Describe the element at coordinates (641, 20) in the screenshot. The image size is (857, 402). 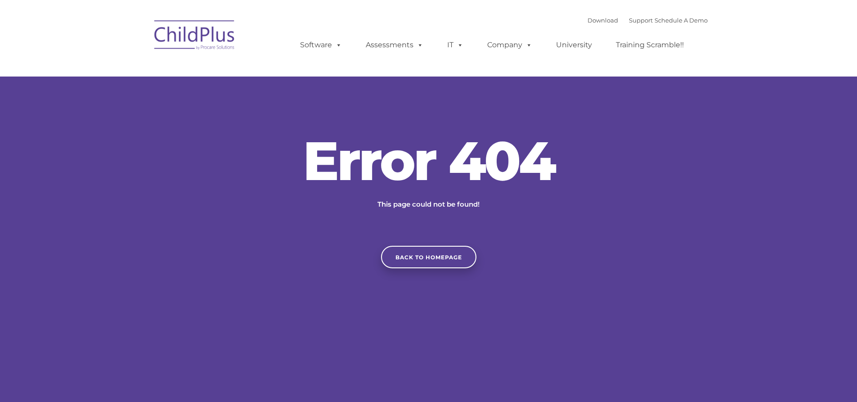
I see `a: Support` at that location.